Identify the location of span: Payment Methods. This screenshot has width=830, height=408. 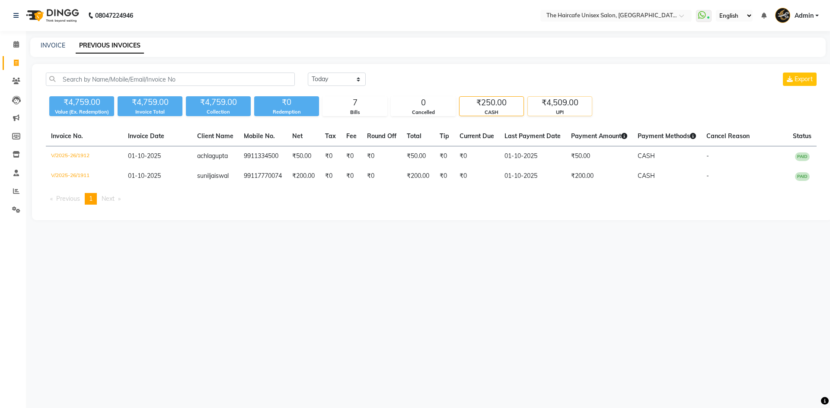
(666, 136).